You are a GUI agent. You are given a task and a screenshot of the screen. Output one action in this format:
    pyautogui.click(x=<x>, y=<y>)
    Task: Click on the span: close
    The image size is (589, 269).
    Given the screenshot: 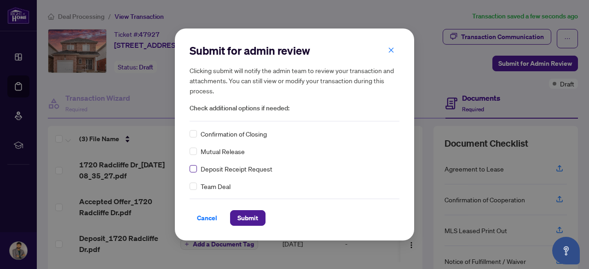 What is the action you would take?
    pyautogui.click(x=391, y=50)
    